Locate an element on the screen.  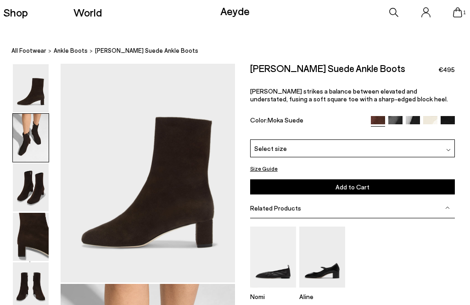
a: All Footwear is located at coordinates (29, 50).